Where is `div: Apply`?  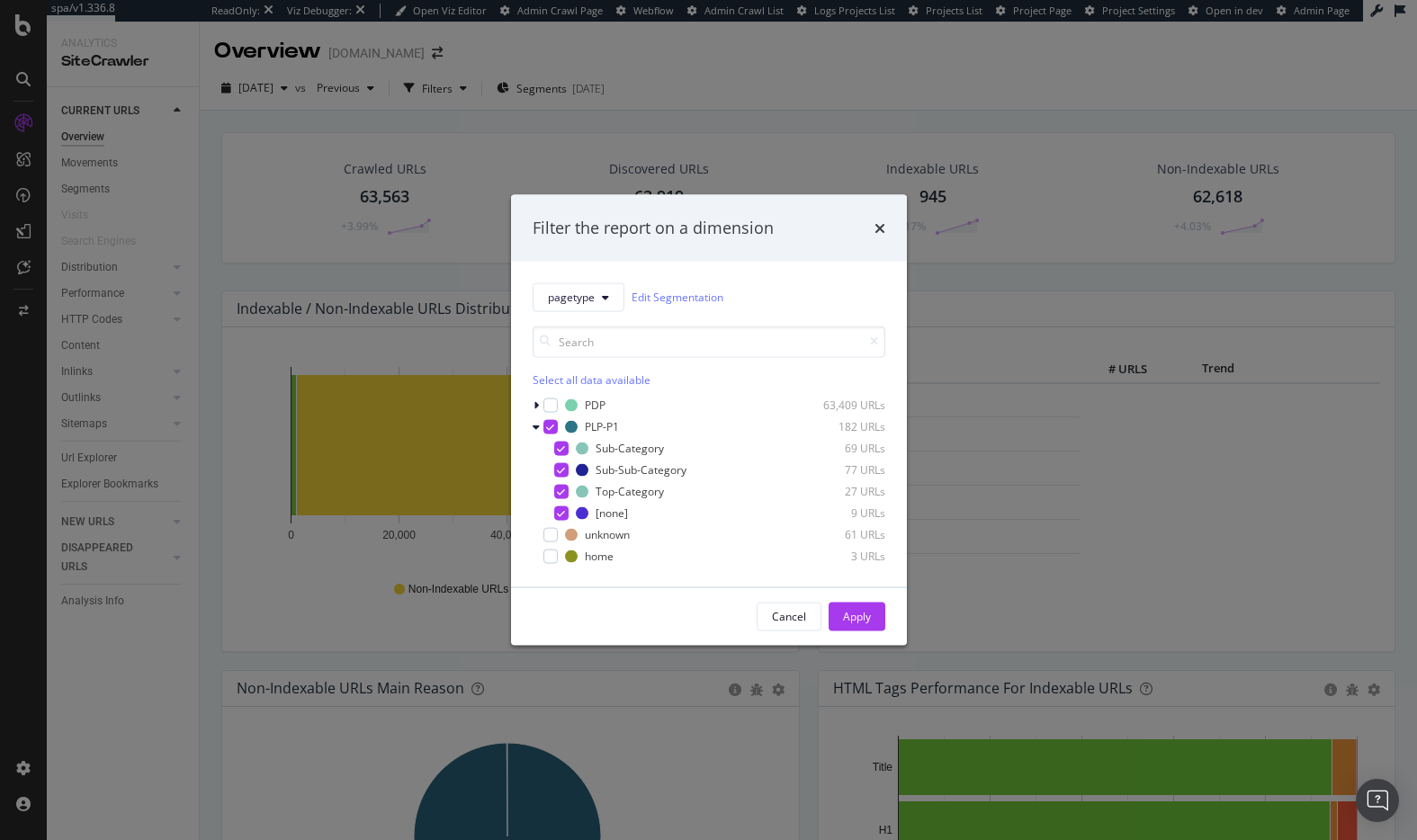
div: Apply is located at coordinates (856, 616).